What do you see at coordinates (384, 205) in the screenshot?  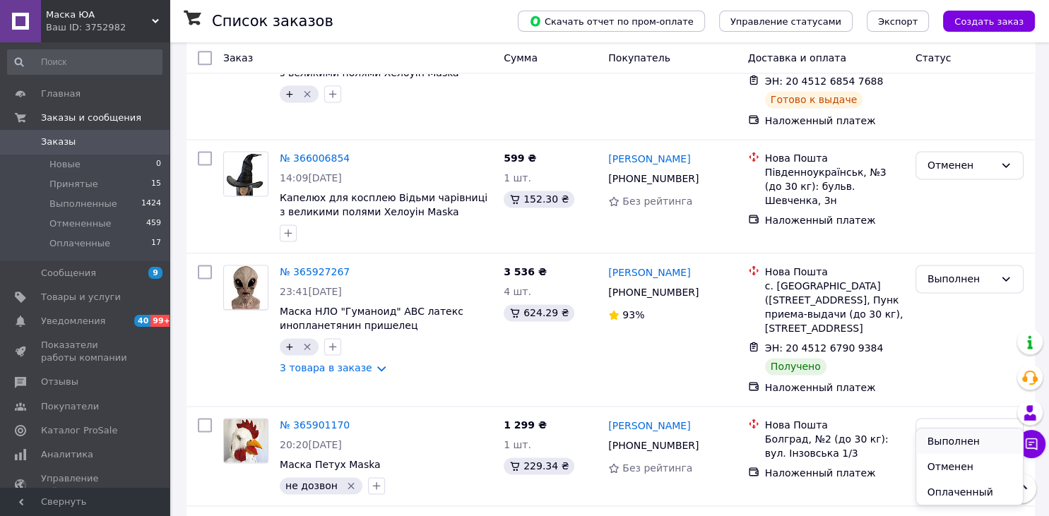 I see `a: Капелюх для косплею Відьми чарівниці з великими полями Хелоуін Maska` at bounding box center [384, 205].